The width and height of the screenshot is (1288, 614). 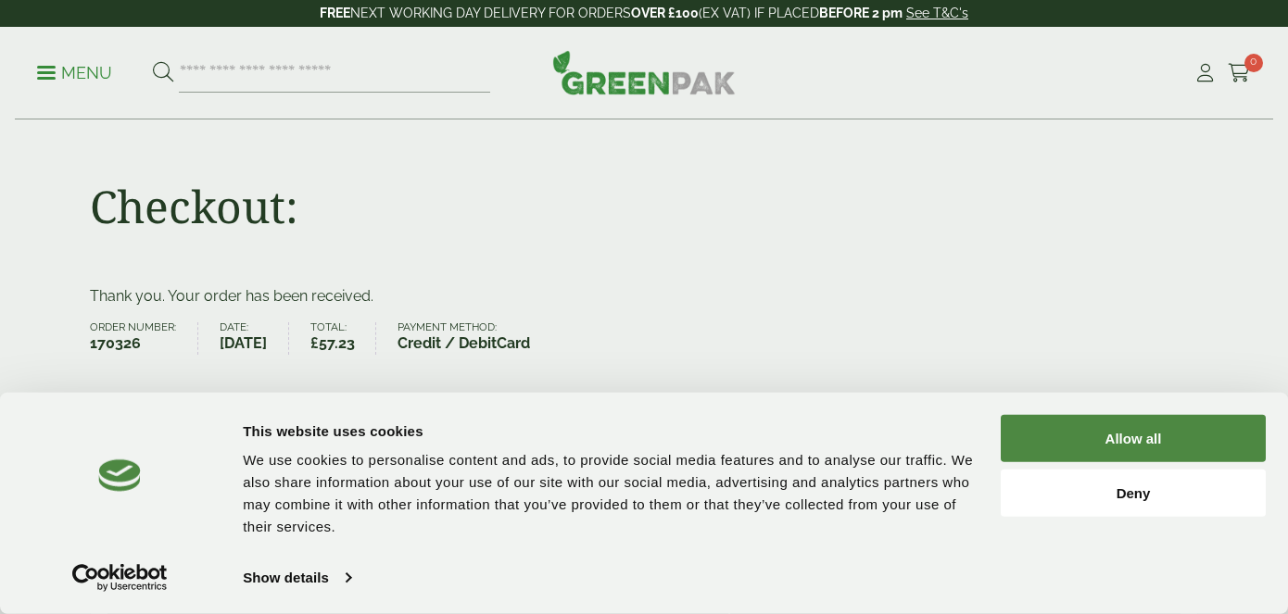 I want to click on button: Deny, so click(x=1133, y=492).